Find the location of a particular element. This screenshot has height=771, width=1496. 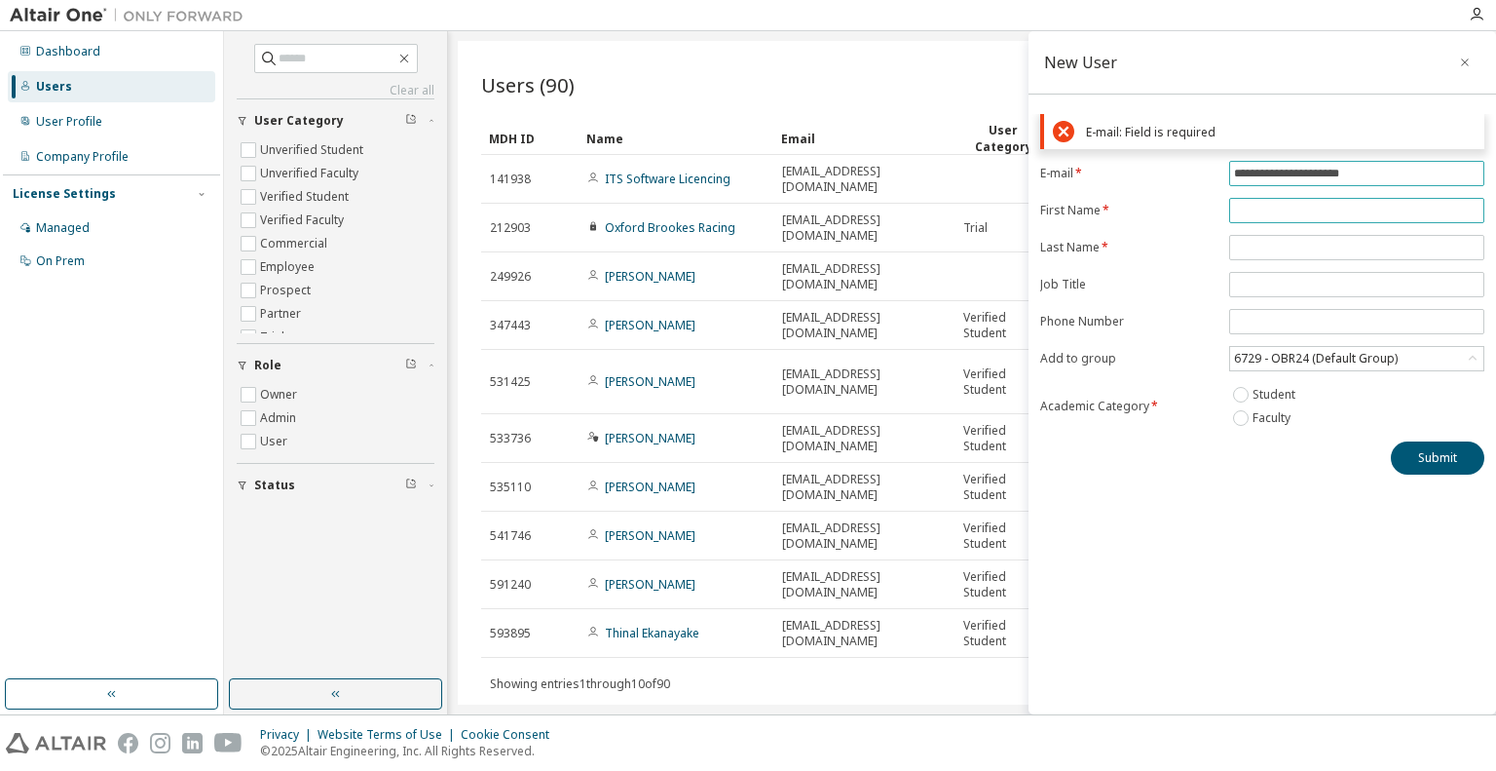

label: Unverified Faculty is located at coordinates (311, 173).